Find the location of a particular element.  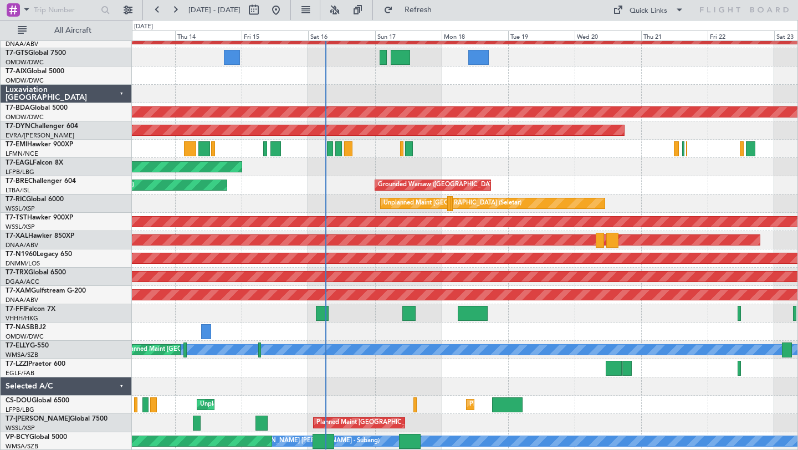

a: T7-XALHawker 850XP is located at coordinates (40, 236).